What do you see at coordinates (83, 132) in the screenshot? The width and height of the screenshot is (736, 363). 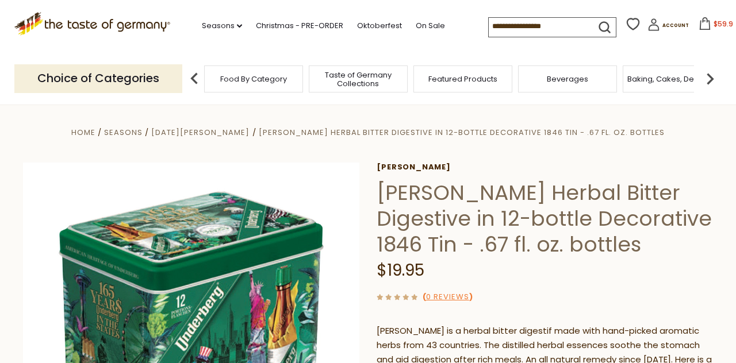 I see `a: Home` at bounding box center [83, 132].